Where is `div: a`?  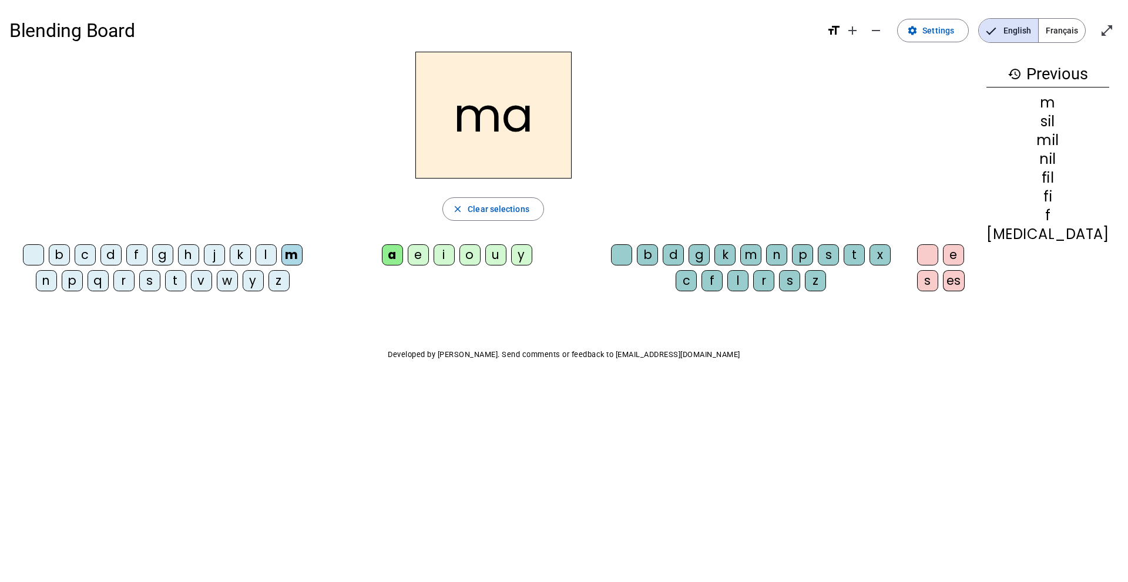 div: a is located at coordinates (393, 255).